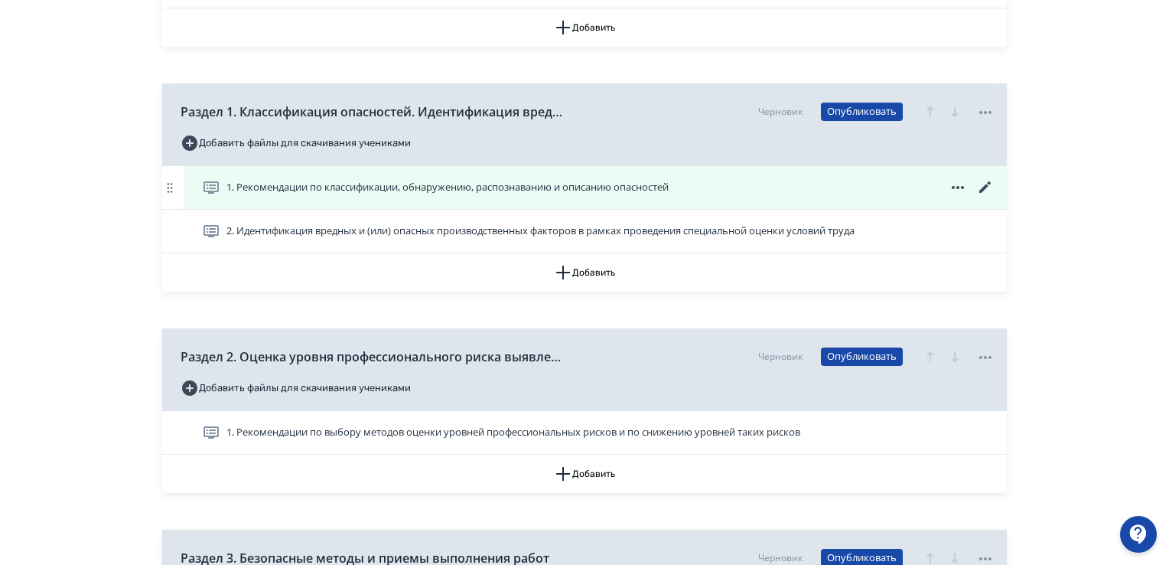 The height and width of the screenshot is (565, 1169). Describe the element at coordinates (372, 357) in the screenshot. I see `span: Раздел 2. Оценка уровня профессионального риска выявленных (идентифицированных) опасностей` at that location.